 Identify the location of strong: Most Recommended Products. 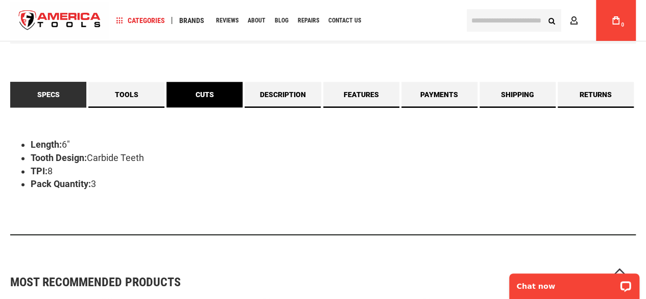
(305, 282).